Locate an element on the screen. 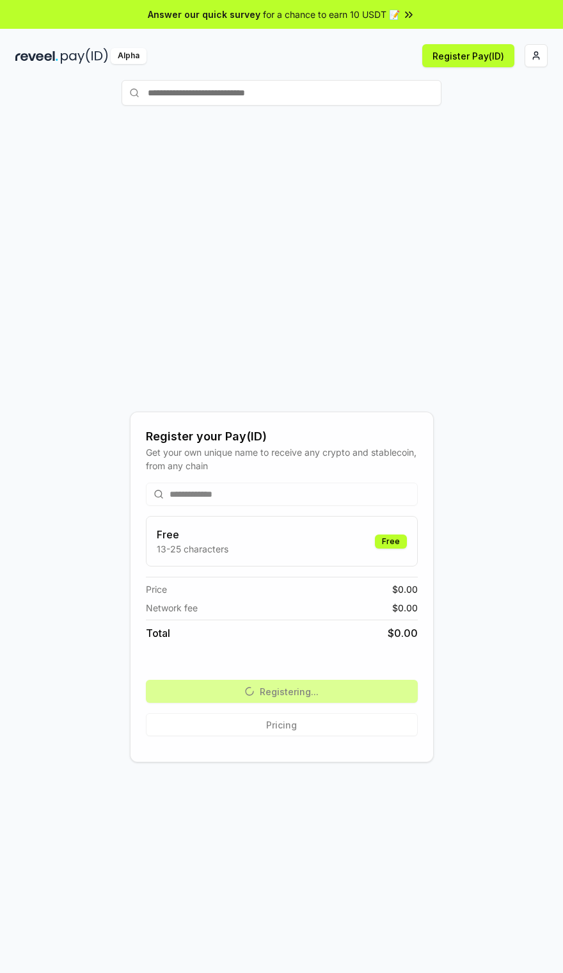  span: Price is located at coordinates (156, 589).